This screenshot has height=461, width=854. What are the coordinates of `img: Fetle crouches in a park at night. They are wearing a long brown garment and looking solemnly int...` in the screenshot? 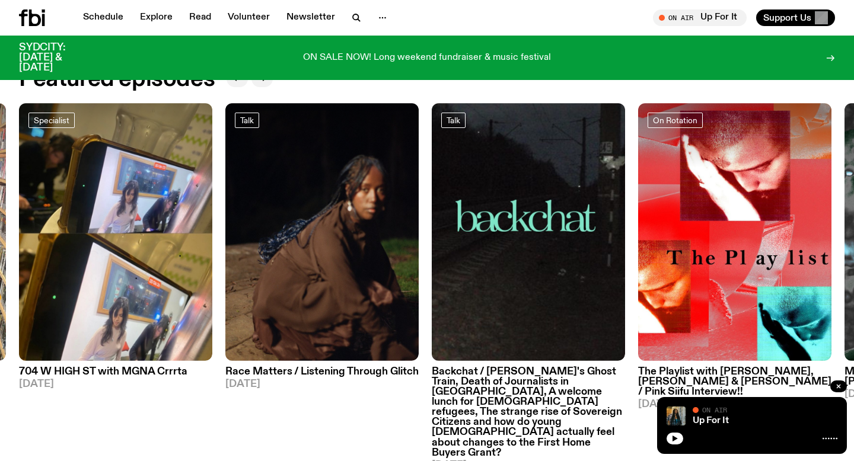 It's located at (322, 232).